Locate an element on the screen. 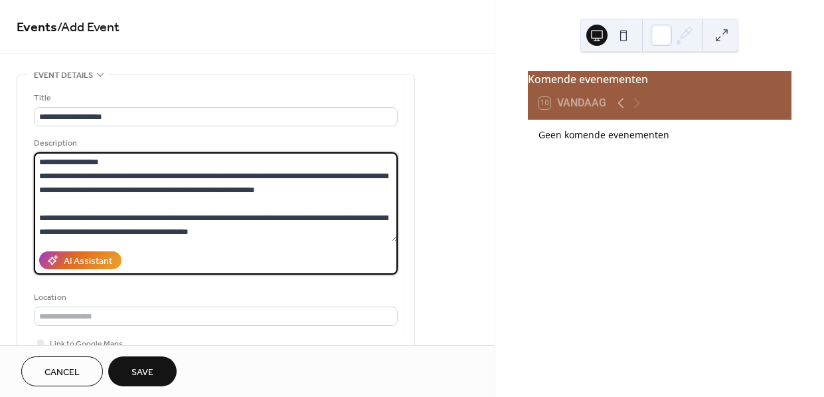  span: Cancel is located at coordinates (62, 372).